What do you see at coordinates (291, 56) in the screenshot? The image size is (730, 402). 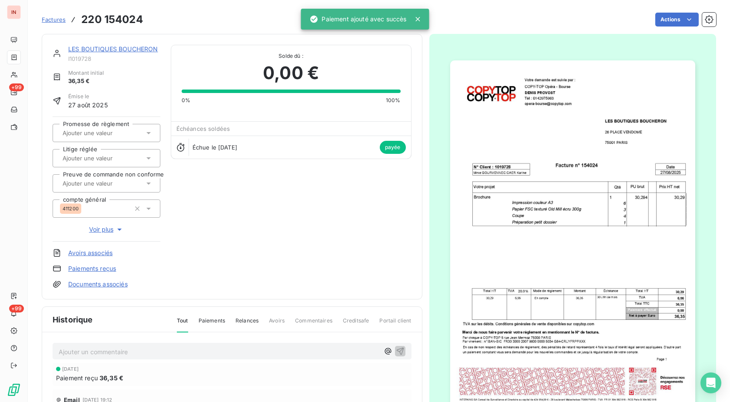 I see `span: Solde dû :` at bounding box center [291, 56].